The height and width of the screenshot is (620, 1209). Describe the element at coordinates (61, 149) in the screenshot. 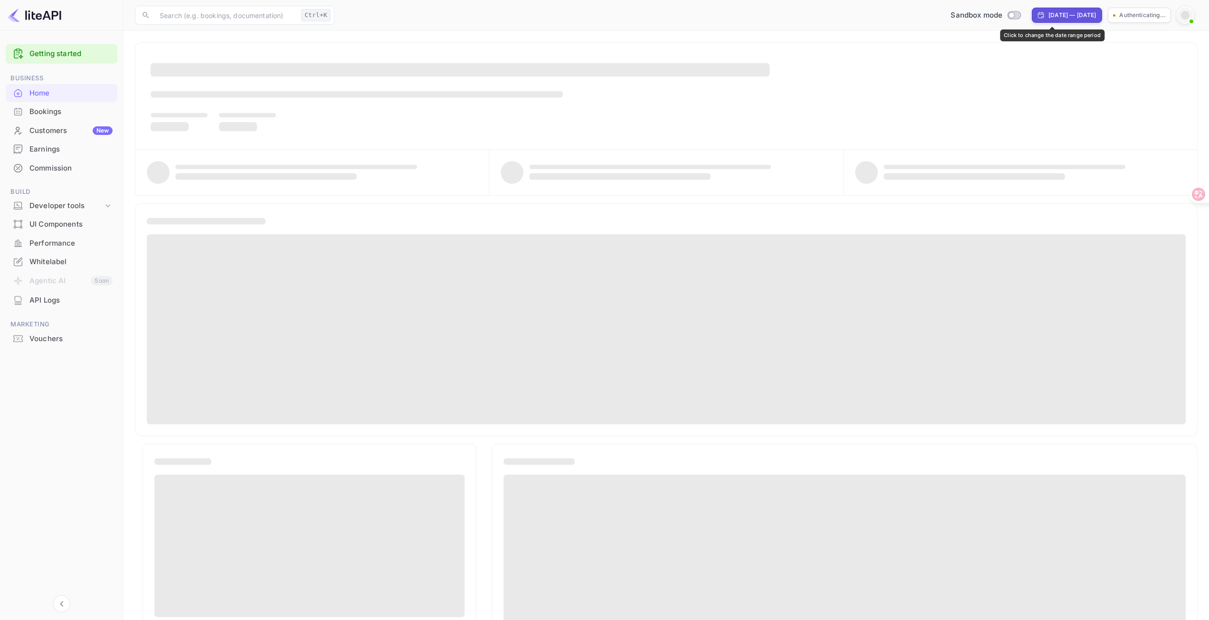

I see `a: Earnings` at that location.